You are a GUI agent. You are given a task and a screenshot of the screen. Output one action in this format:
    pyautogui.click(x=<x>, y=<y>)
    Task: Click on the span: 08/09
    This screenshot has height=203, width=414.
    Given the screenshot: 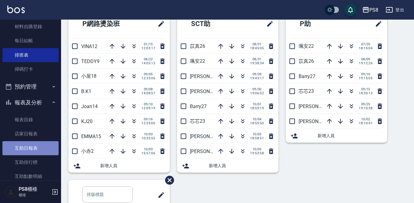 What is the action you would take?
    pyautogui.click(x=366, y=59)
    